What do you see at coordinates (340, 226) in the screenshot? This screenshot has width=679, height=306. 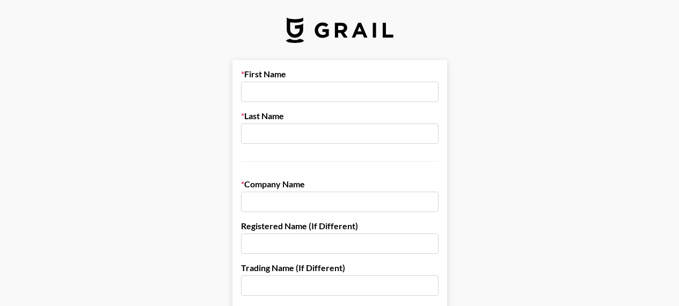 I see `label: Registered Name (If Different)` at bounding box center [340, 226].